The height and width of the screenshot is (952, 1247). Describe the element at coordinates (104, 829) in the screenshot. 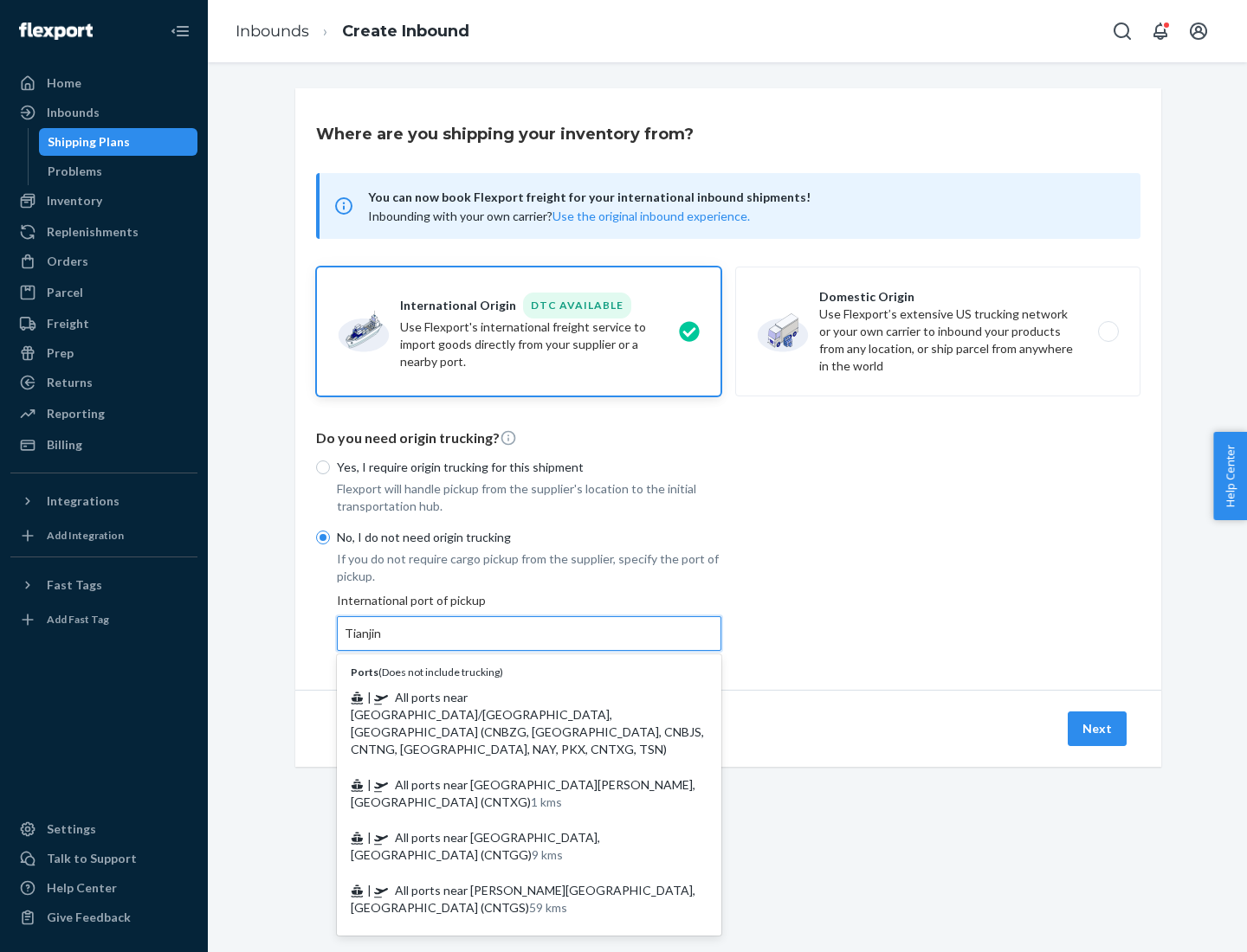

I see `a: Settings` at that location.